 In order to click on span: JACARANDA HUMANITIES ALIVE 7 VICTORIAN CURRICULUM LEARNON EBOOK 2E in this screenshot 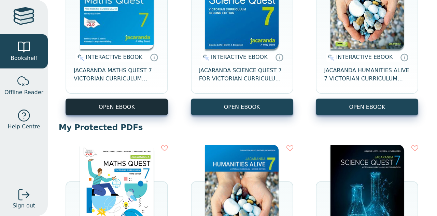, I will do `click(367, 74)`.